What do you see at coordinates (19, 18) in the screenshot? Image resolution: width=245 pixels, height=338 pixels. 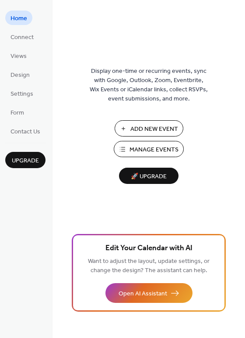 I see `a: Home` at bounding box center [19, 18].